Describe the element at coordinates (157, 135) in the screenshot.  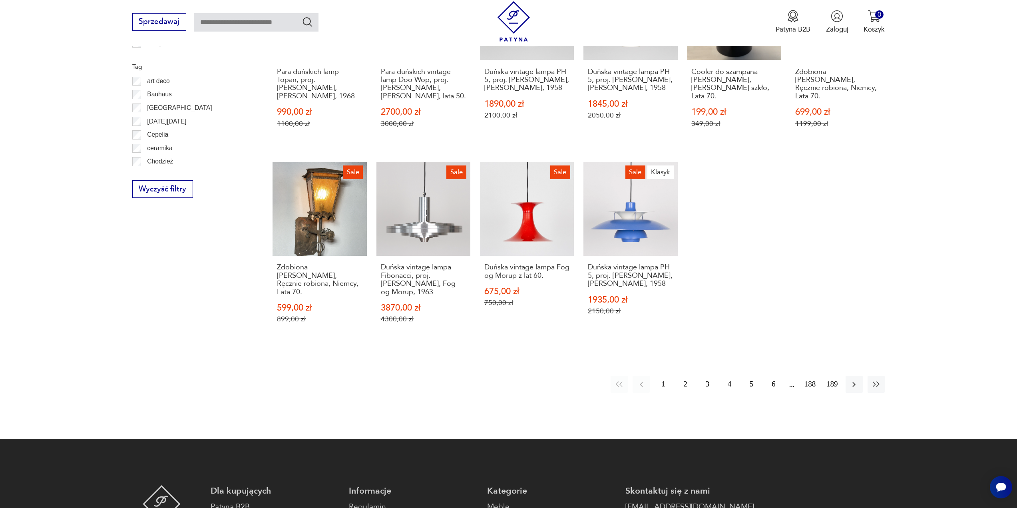
I see `p: Cepelia` at that location.